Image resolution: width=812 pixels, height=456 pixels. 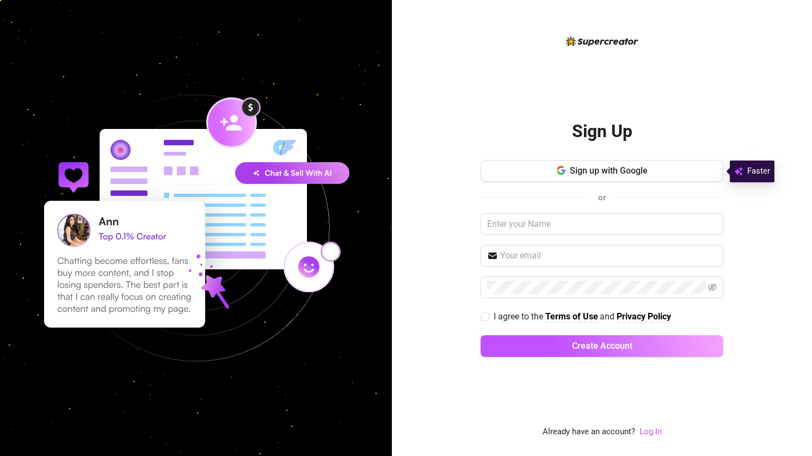 I want to click on strong: Privacy Policy, so click(x=644, y=316).